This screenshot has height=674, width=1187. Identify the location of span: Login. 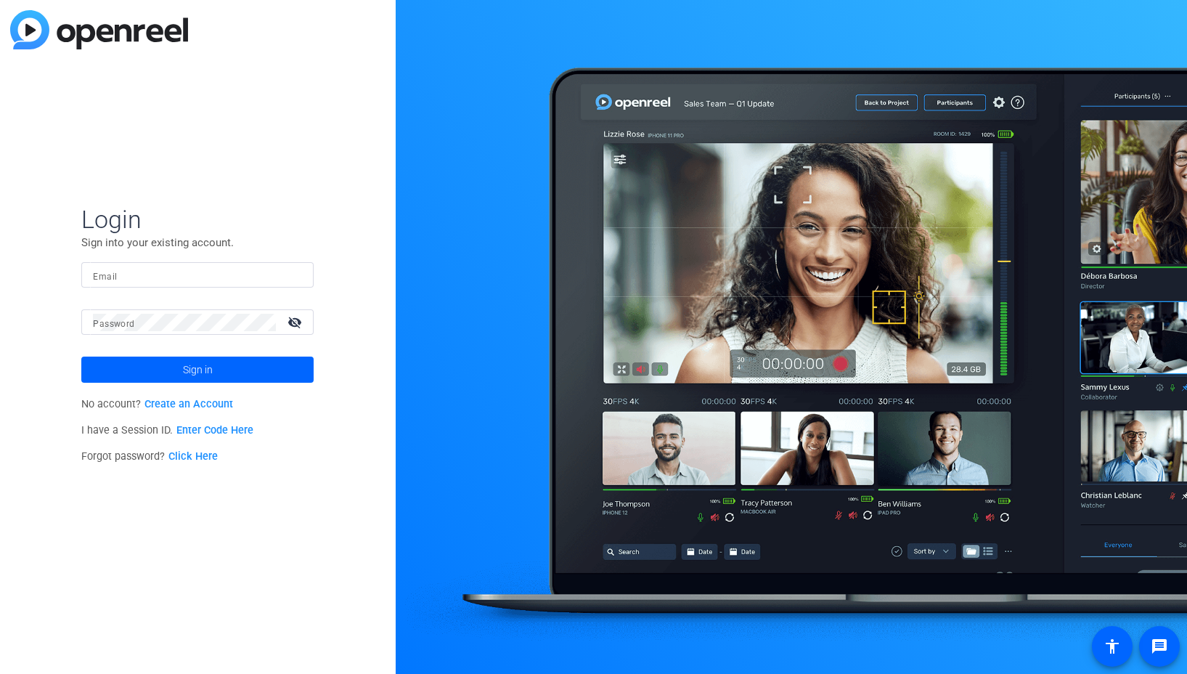
(197, 219).